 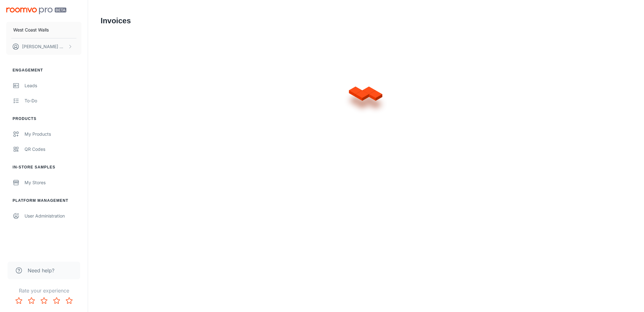 I want to click on div: To-do, so click(x=53, y=101).